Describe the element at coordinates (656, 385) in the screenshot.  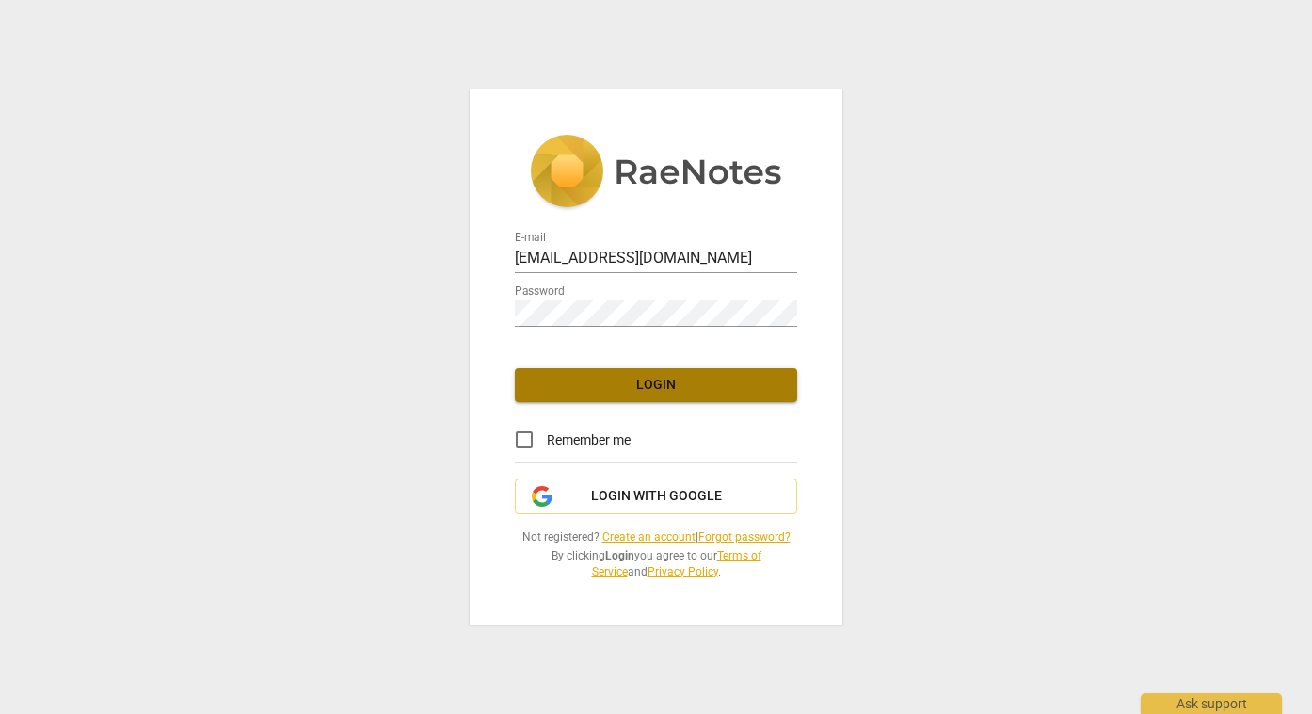
I see `span: Login` at that location.